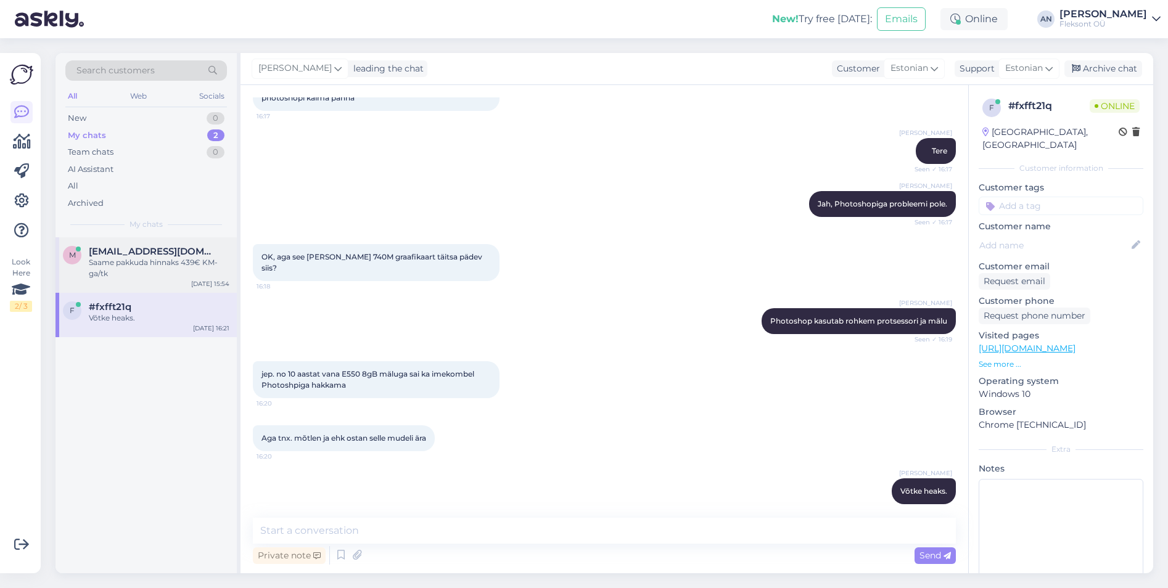 The width and height of the screenshot is (1168, 588). Describe the element at coordinates (1060, 469) in the screenshot. I see `p: Notes` at that location.